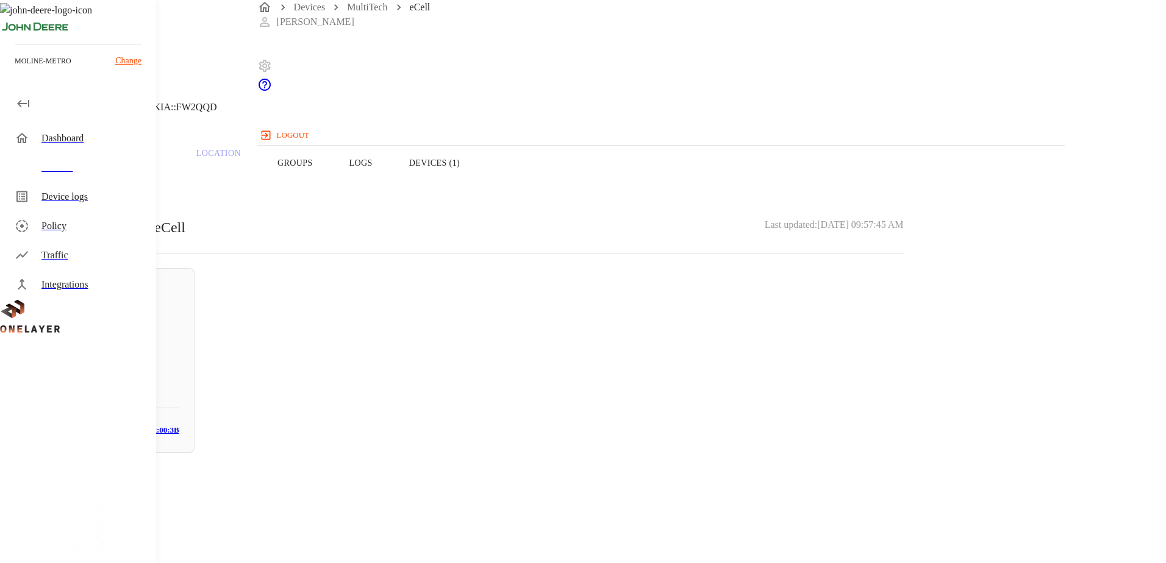 This screenshot has height=563, width=1166. Describe the element at coordinates (146, 430) in the screenshot. I see `h3: 18:FB:8E:02:00:3B` at that location.